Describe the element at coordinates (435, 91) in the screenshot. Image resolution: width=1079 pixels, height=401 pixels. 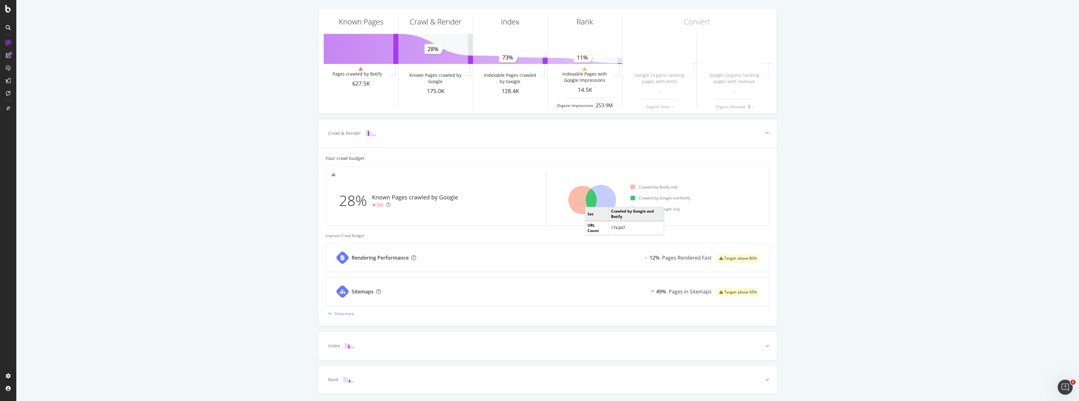
I see `div: 175.0K` at that location.